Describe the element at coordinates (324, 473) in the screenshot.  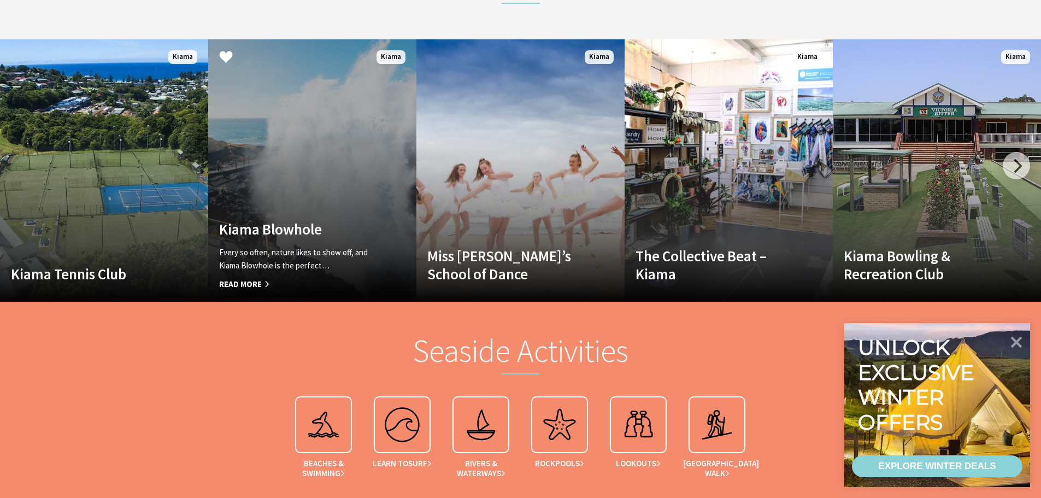
I see `span: Swimming` at that location.